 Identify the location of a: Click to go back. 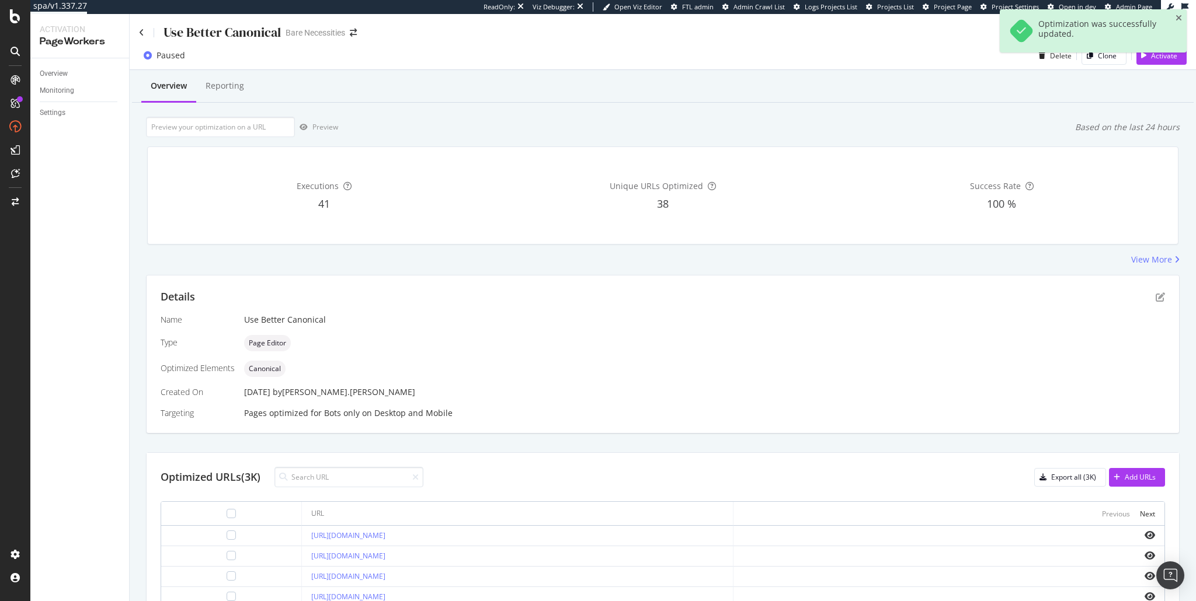
(141, 33).